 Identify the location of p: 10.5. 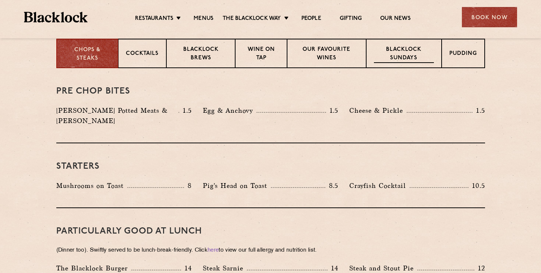
(476, 185).